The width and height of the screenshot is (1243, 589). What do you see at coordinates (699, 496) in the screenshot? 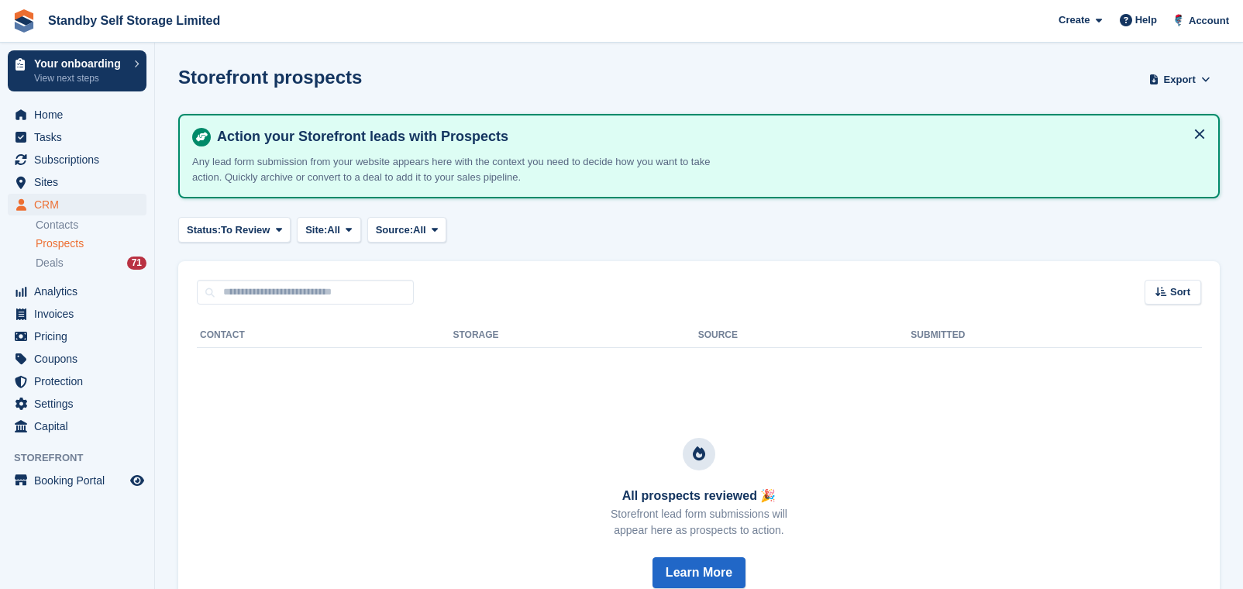
I see `h3: All prospects reviewed 🎉` at bounding box center [699, 496].